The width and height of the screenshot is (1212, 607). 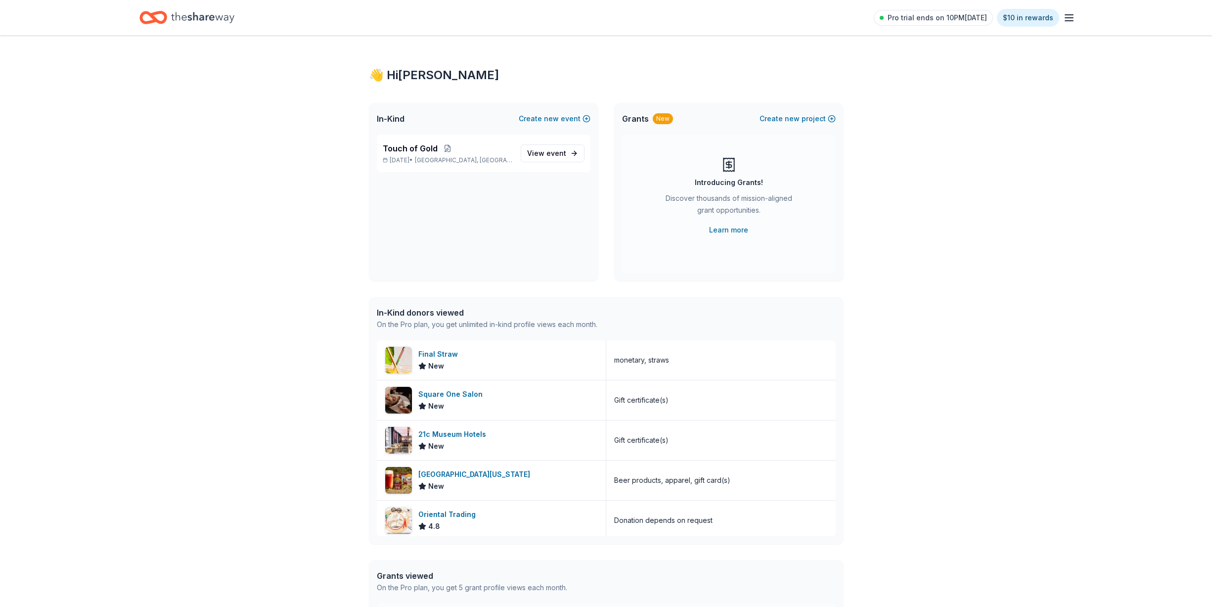 I want to click on div: Grants viewed, so click(x=472, y=576).